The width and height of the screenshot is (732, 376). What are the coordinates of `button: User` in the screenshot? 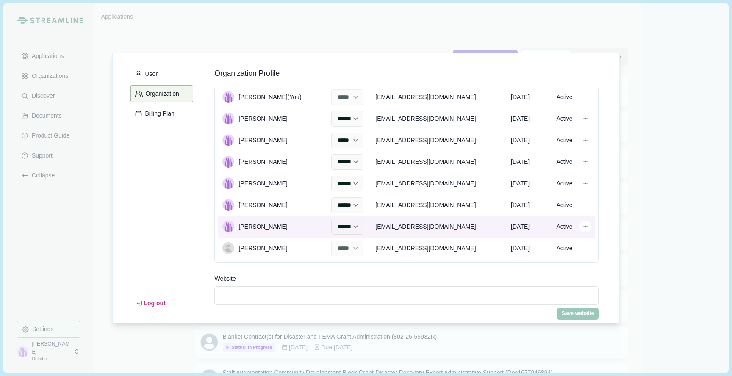 It's located at (162, 74).